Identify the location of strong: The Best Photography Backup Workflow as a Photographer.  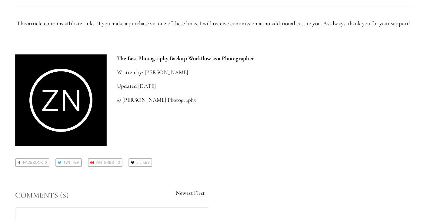
(186, 58).